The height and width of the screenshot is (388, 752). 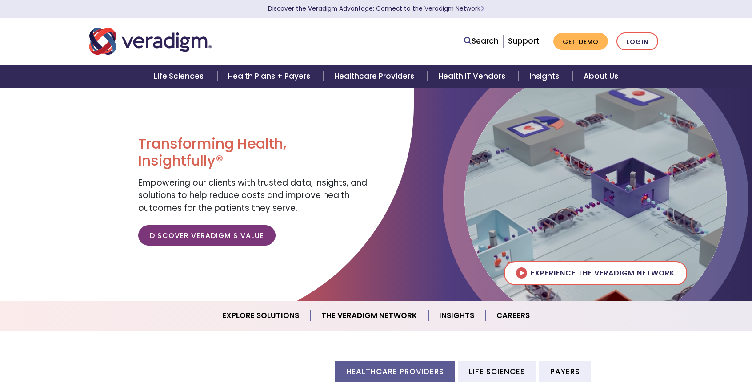 What do you see at coordinates (482, 8) in the screenshot?
I see `span: Learn More` at bounding box center [482, 8].